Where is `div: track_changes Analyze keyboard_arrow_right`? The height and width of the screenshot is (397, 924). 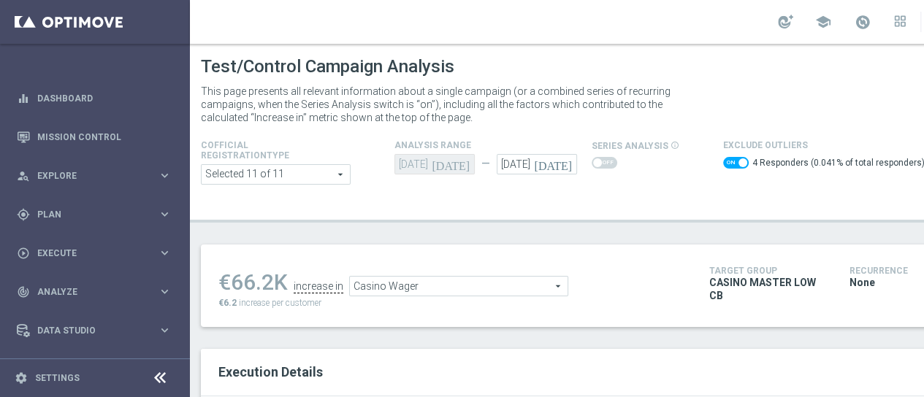
div: track_changes Analyze keyboard_arrow_right is located at coordinates (94, 292).